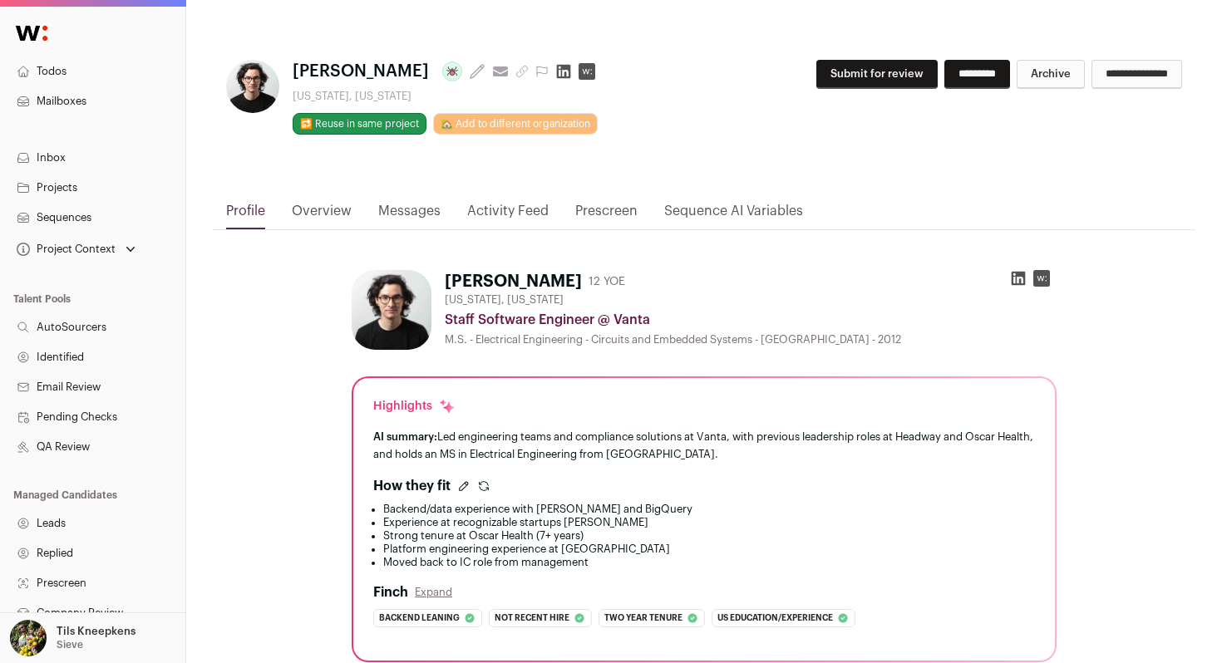 This screenshot has width=1222, height=663. Describe the element at coordinates (414, 407) in the screenshot. I see `div: Highlights` at that location.